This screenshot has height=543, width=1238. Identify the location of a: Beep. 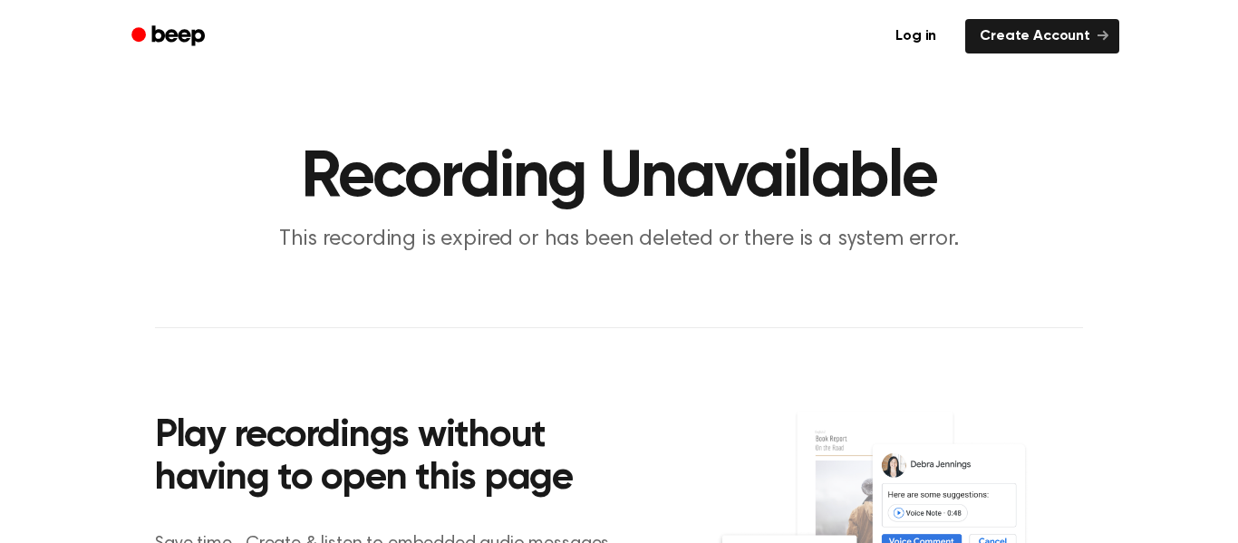
(169, 36).